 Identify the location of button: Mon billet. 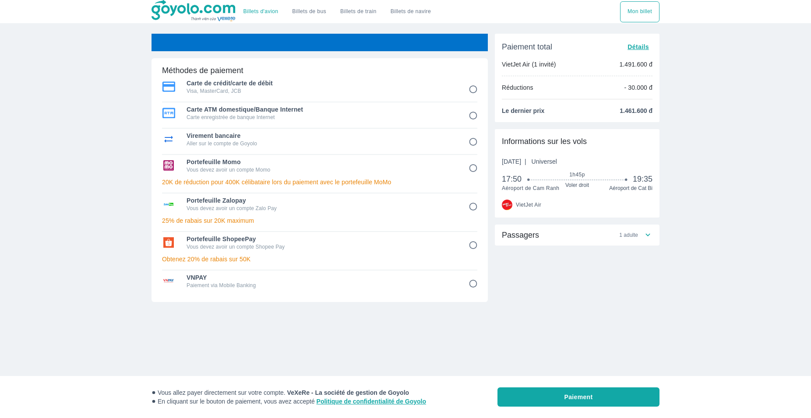
(640, 12).